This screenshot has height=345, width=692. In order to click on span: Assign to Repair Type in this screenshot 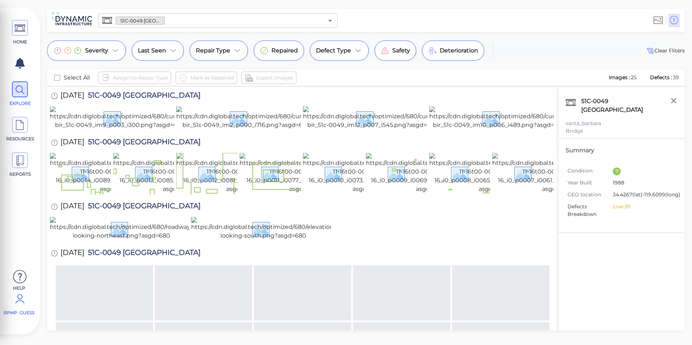, I will do `click(140, 78)`.